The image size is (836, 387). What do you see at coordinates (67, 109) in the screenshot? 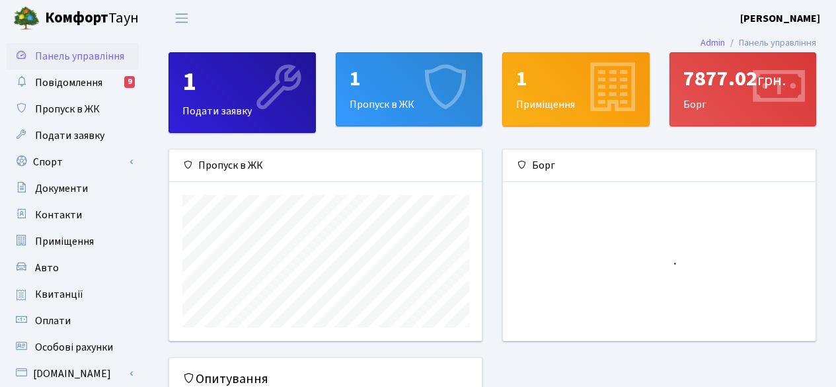
I see `span: Пропуск в ЖК` at bounding box center [67, 109].